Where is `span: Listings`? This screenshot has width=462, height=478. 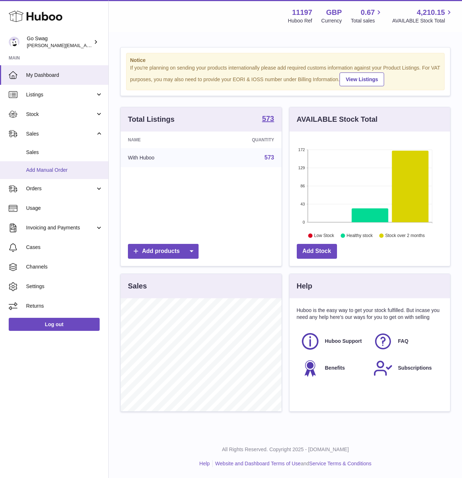 span: Listings is located at coordinates (61, 95).